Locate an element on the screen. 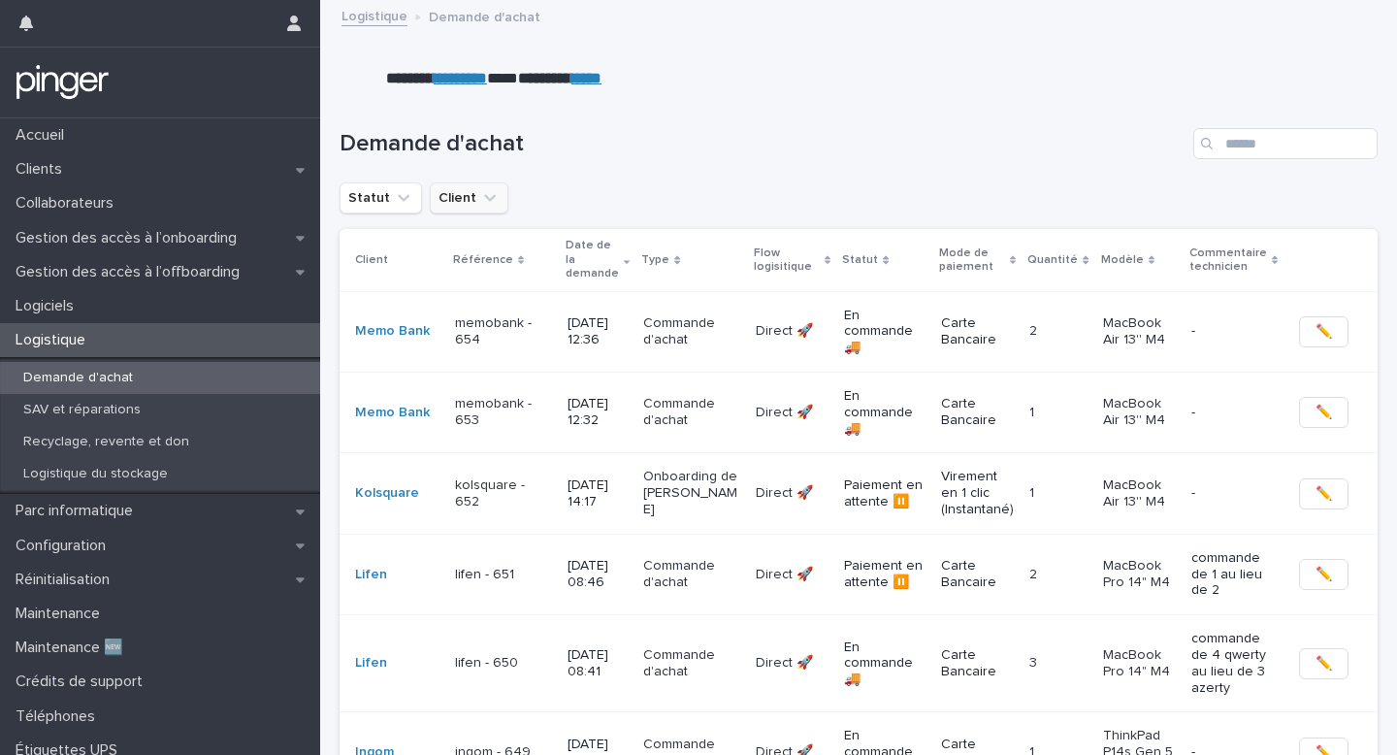 This screenshot has height=755, width=1397. p: Maintenance 🆕 is located at coordinates (73, 647).